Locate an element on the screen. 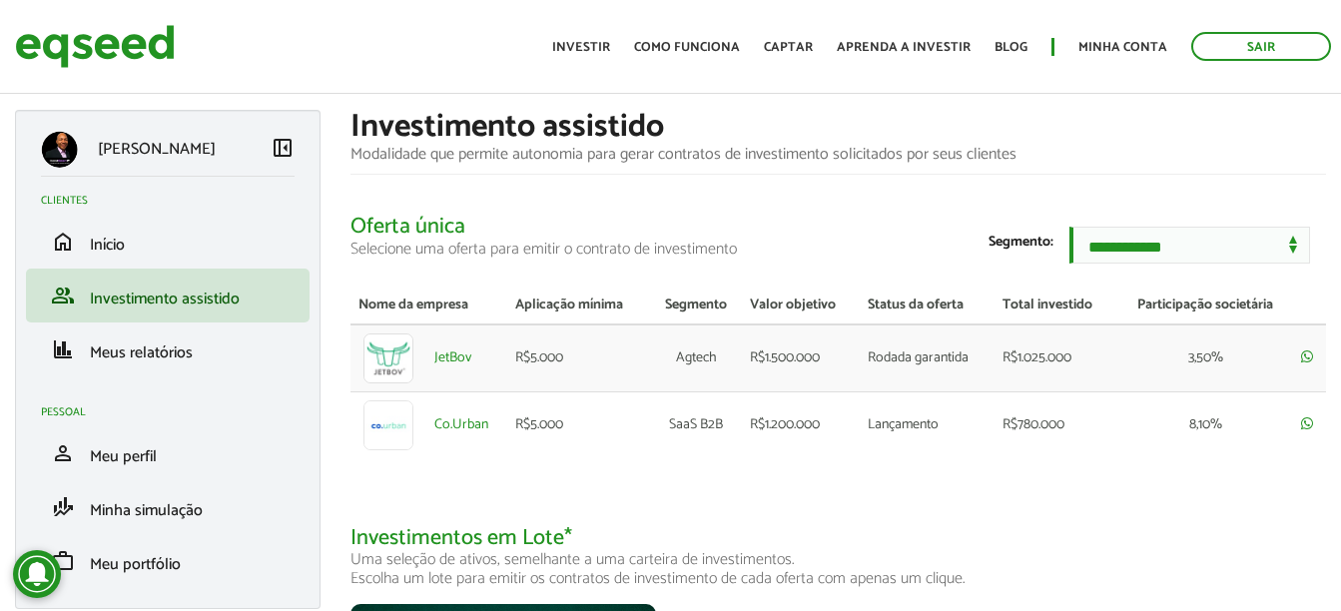  a: homeInício is located at coordinates (168, 242).